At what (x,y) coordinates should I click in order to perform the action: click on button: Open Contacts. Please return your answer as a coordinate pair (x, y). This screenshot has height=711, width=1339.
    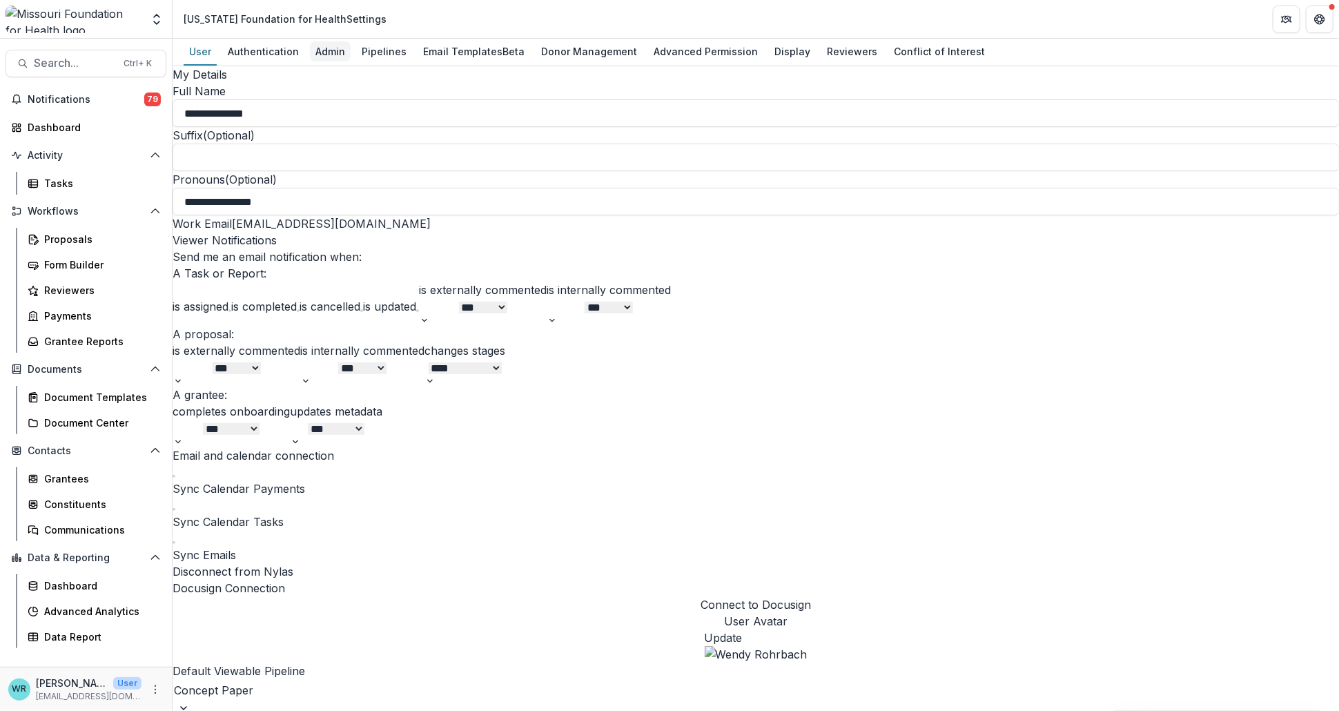
    Looking at the image, I should click on (86, 451).